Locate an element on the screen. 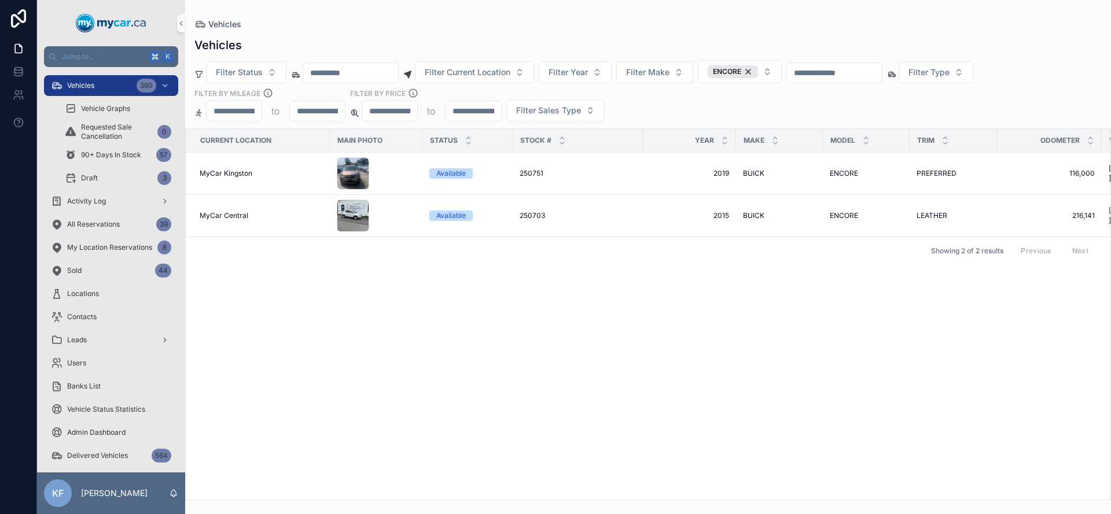 This screenshot has height=514, width=1111. span: Draft is located at coordinates (89, 178).